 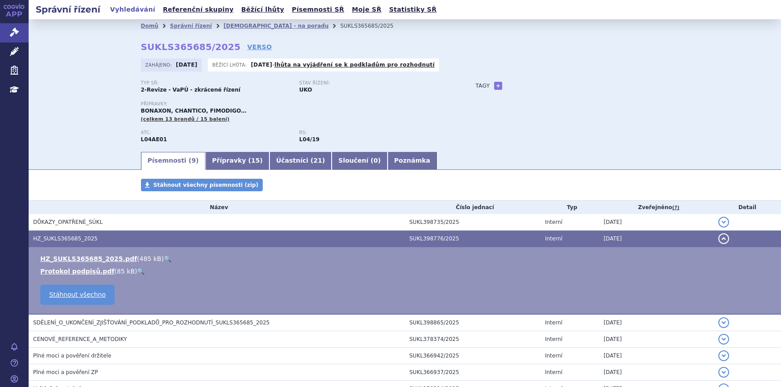 I want to click on span: SDĚLENÍ_O_UKONČENÍ_ZJIŠŤOVÁNÍ_PODKLADŮ_PRO_ROZHODNUTÍ_SUKLS365685_2025, so click(x=151, y=323).